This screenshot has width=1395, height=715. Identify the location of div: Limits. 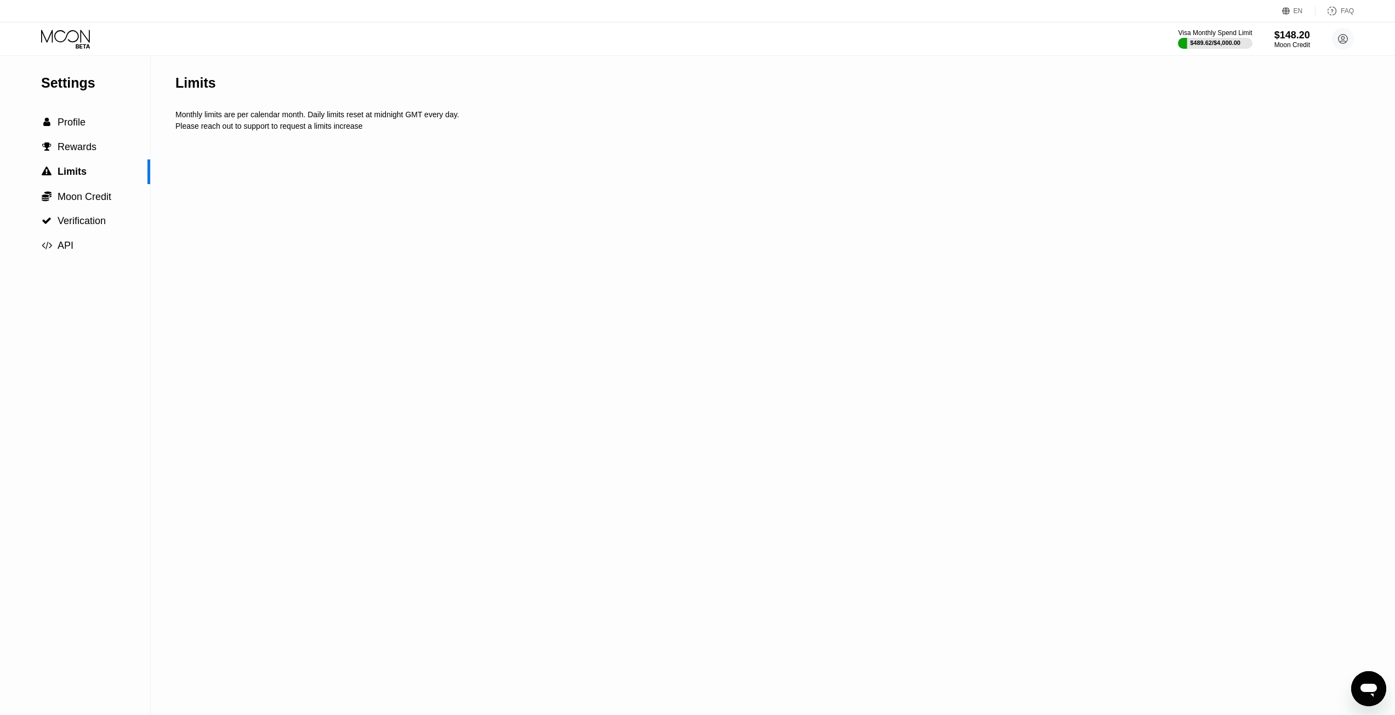
(196, 83).